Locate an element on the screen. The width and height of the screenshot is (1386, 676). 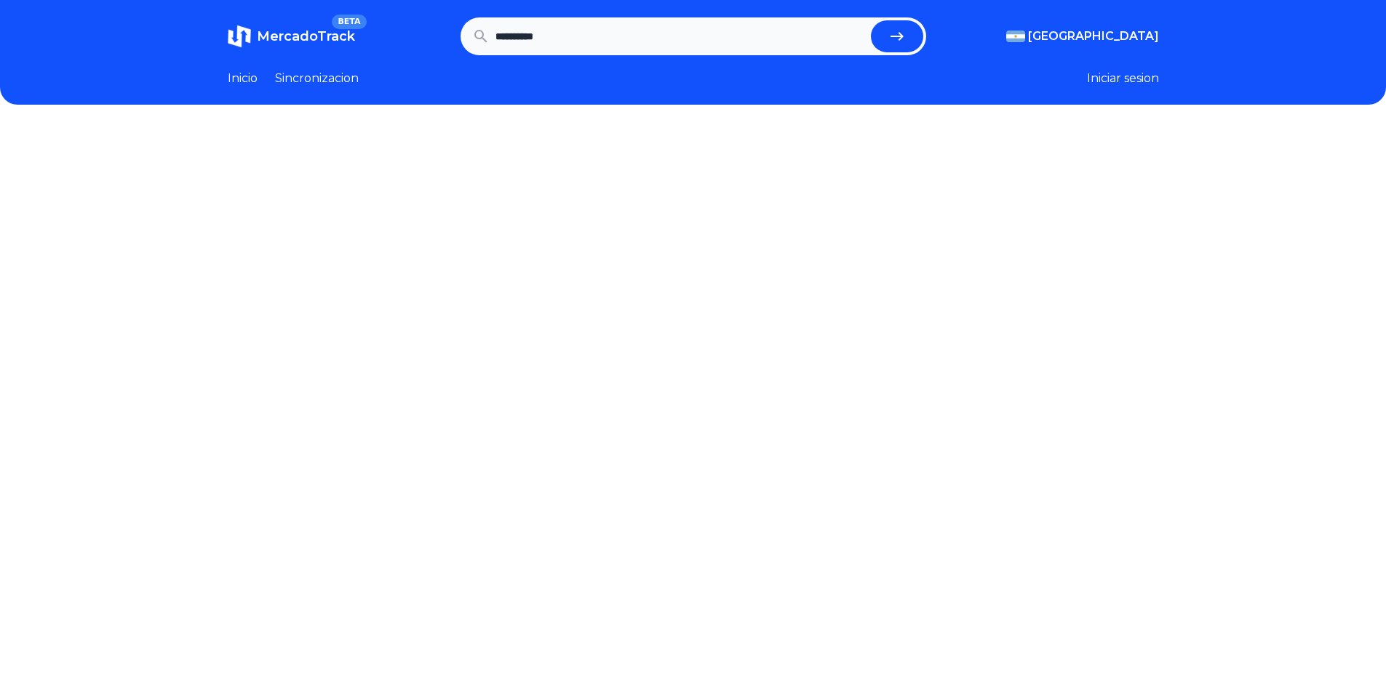
img: MercadoTrack is located at coordinates (239, 36).